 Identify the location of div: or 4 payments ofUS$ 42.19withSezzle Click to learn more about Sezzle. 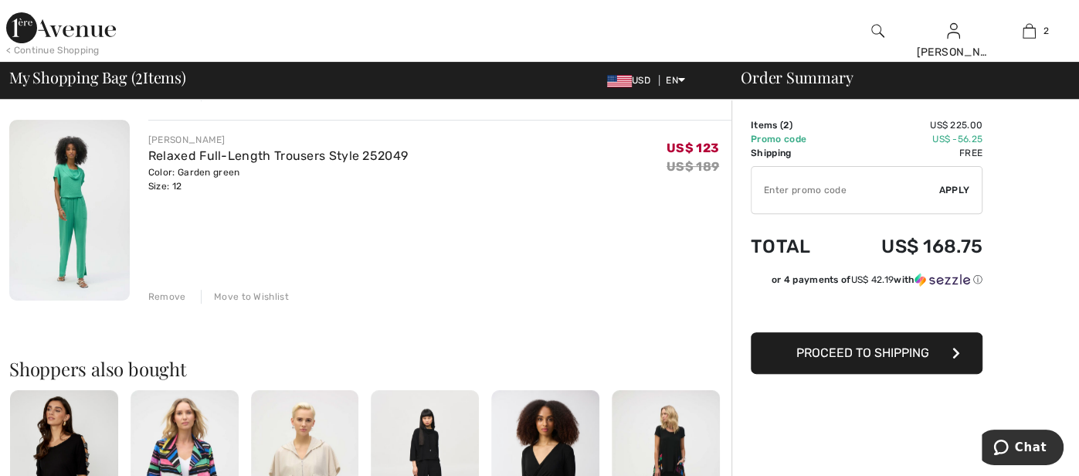
(866, 282).